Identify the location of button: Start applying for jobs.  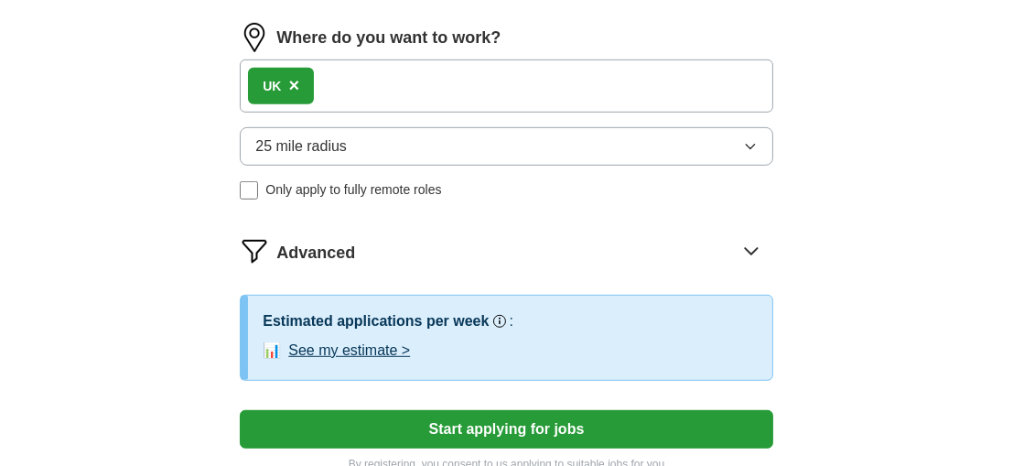
(506, 429).